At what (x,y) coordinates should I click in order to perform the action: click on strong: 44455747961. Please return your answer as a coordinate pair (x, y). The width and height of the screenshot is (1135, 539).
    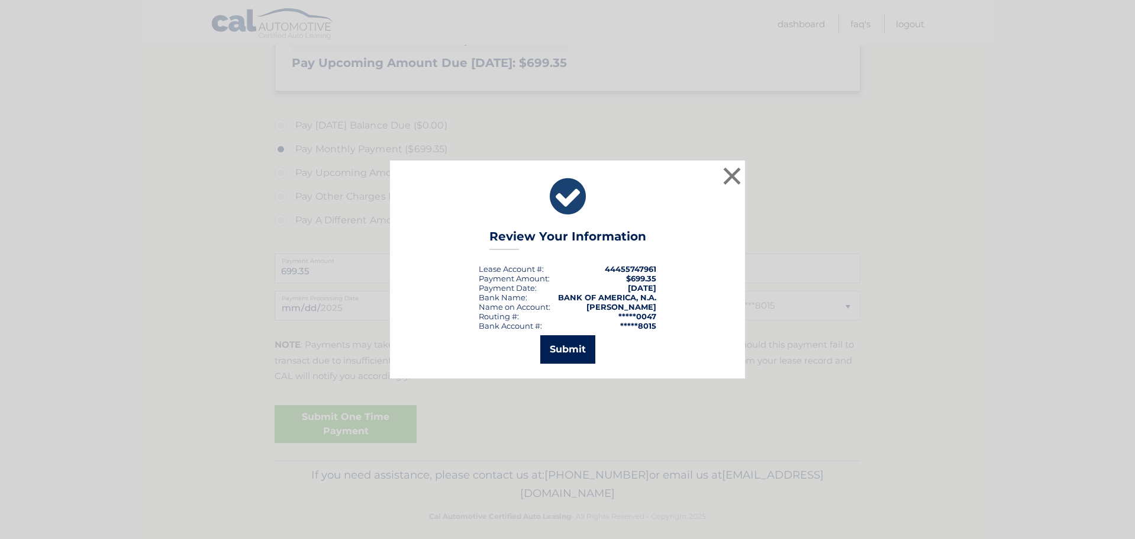
    Looking at the image, I should click on (630, 269).